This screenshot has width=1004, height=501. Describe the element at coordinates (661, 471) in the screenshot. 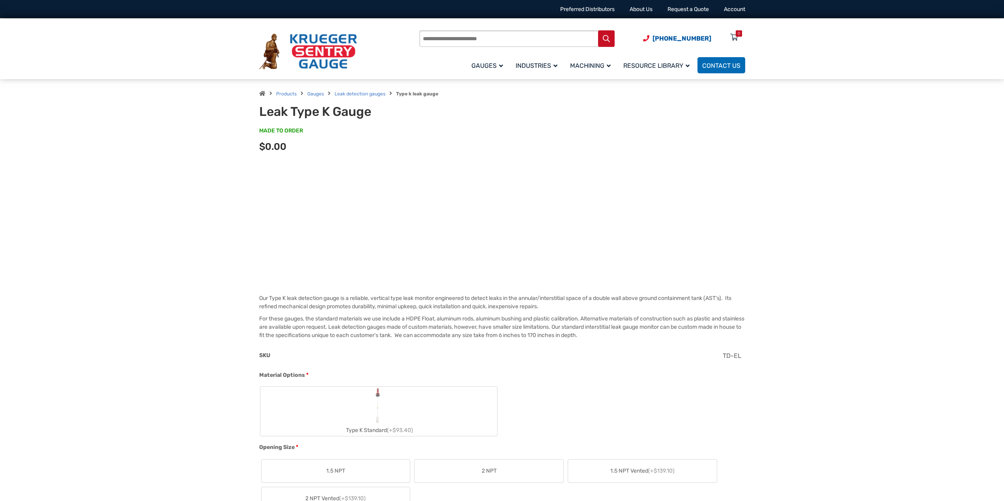

I see `span: (+$139.10)` at that location.